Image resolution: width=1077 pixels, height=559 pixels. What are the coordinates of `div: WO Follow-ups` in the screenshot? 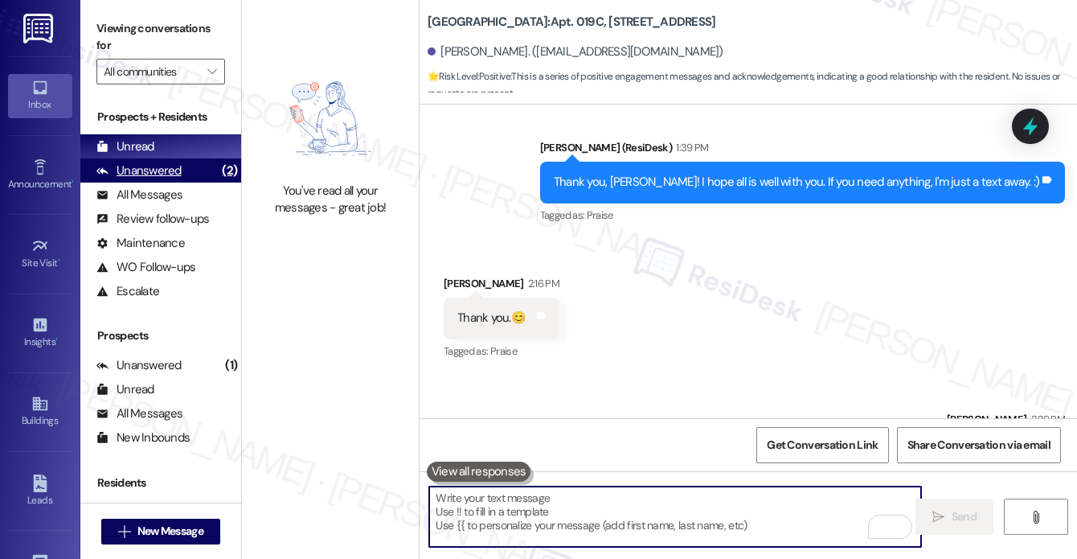 It's located at (146, 267).